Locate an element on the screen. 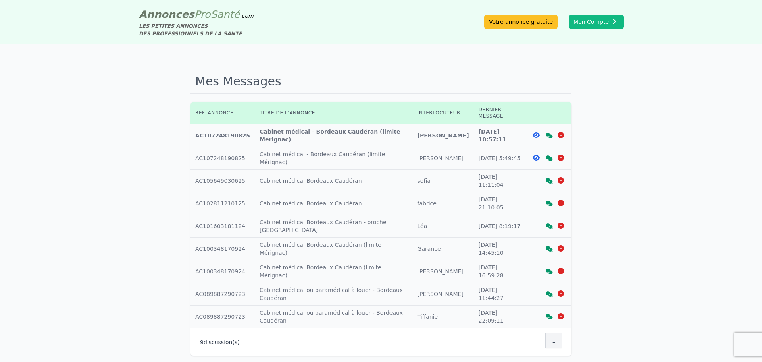  span: 1 is located at coordinates (554, 340).